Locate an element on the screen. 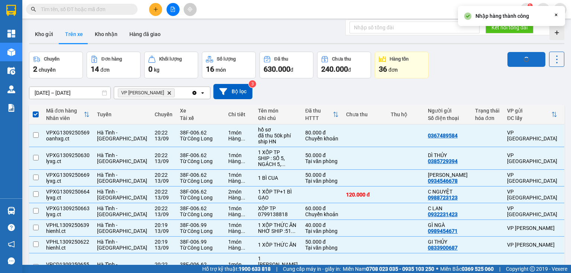 The image size is (571, 273). div: VP Cổ Đạm is located at coordinates (532, 268).